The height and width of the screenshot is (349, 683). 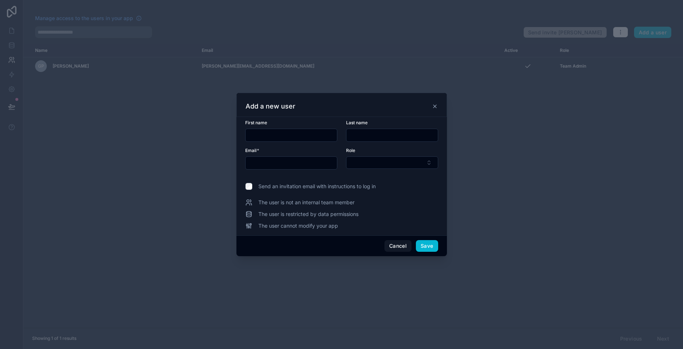 What do you see at coordinates (256, 122) in the screenshot?
I see `span: First name` at bounding box center [256, 122].